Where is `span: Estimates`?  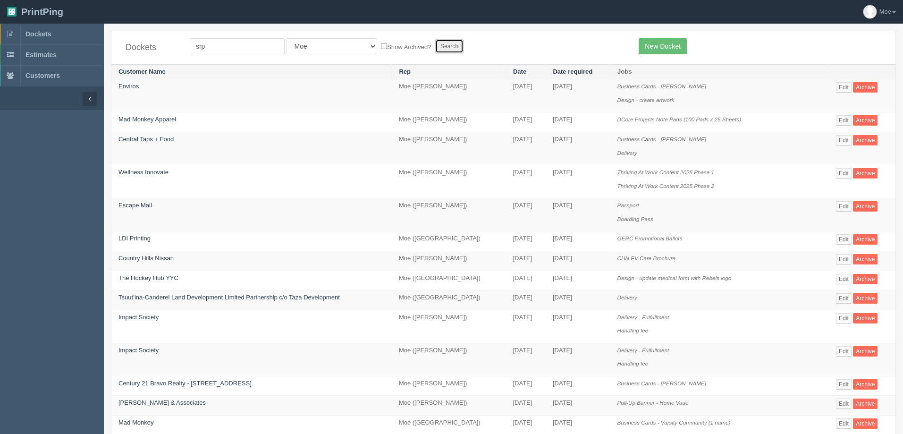
span: Estimates is located at coordinates (41, 55).